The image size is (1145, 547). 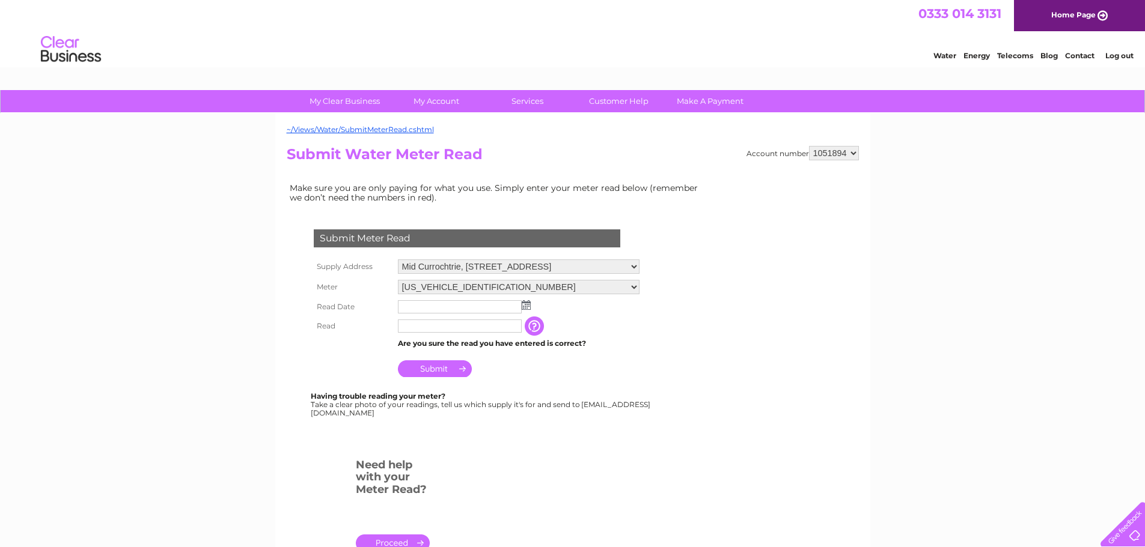 I want to click on h3: Need help with your Meter Read?, so click(x=392, y=479).